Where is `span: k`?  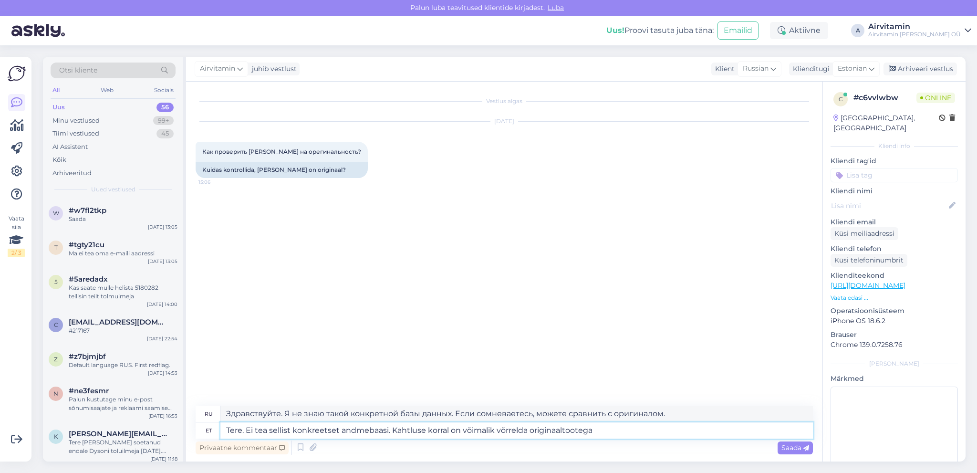 span: k is located at coordinates (56, 436).